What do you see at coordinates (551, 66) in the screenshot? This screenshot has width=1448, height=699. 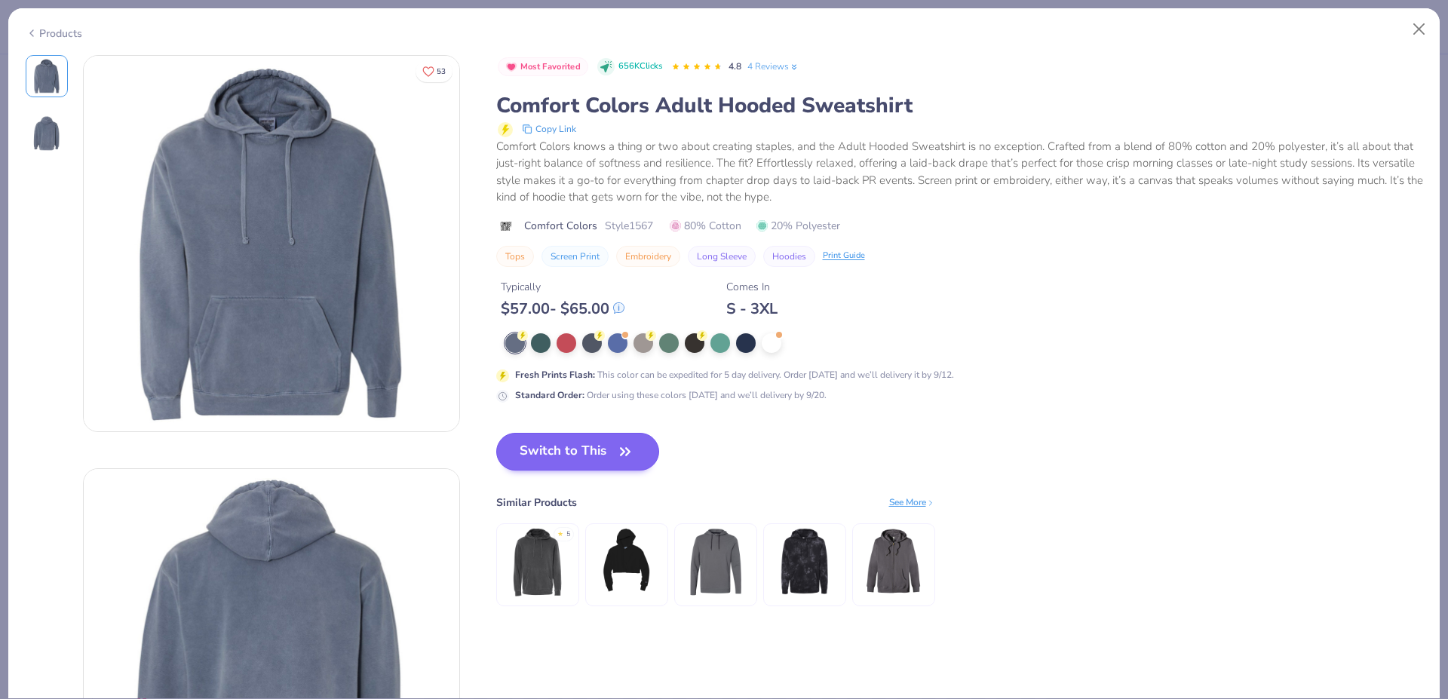 I see `span: Most Favorited` at bounding box center [551, 66].